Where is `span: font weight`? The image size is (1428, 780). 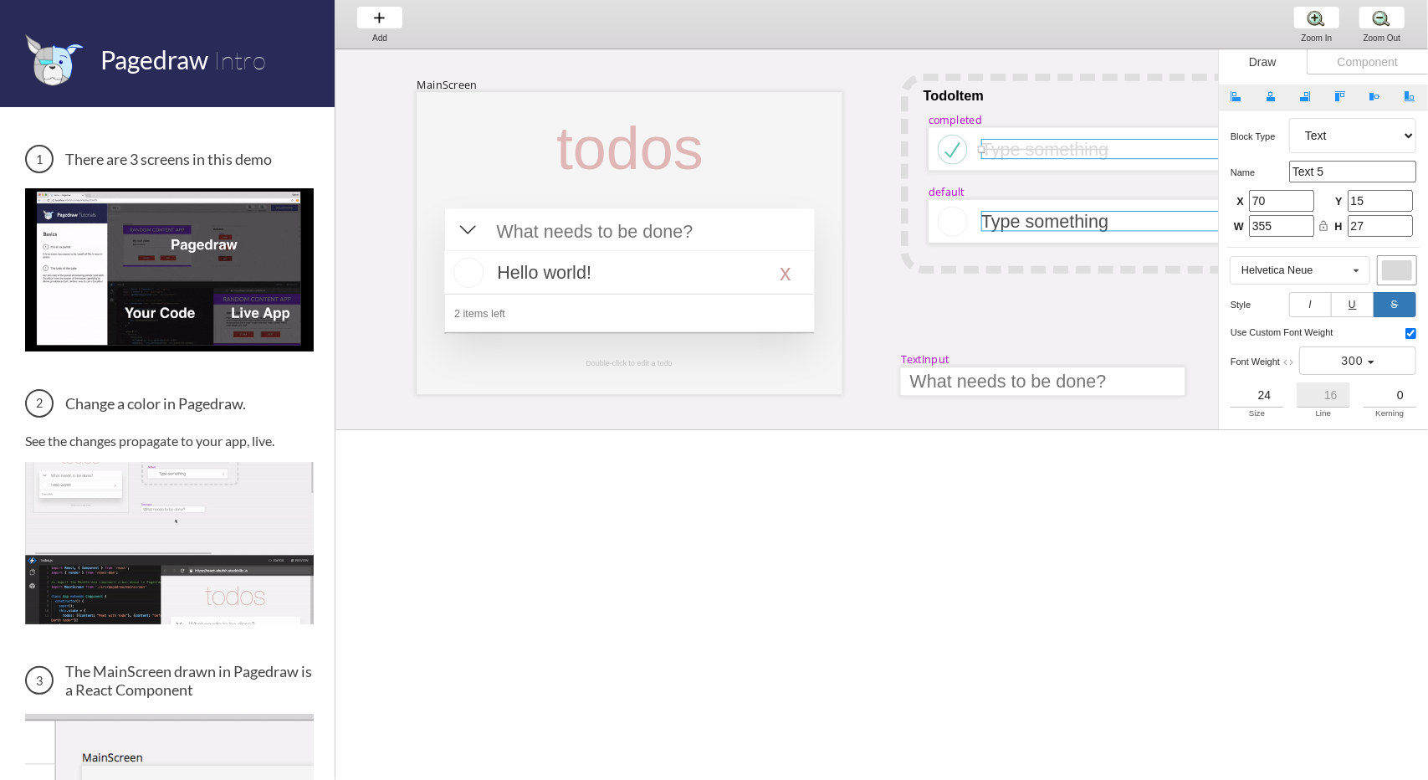
span: font weight is located at coordinates (1255, 361).